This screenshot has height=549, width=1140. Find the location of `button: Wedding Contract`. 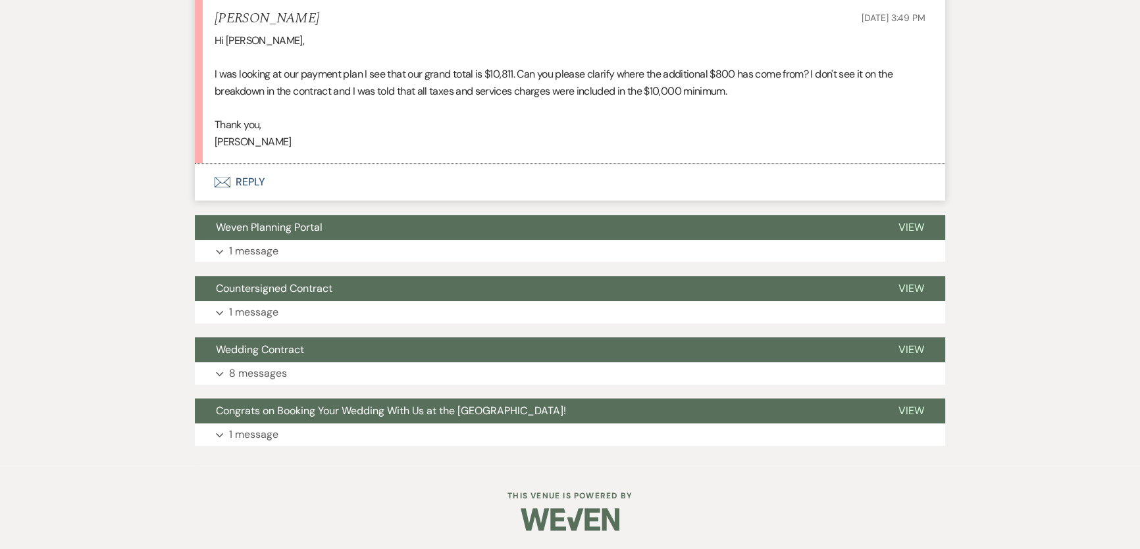

button: Wedding Contract is located at coordinates (536, 350).